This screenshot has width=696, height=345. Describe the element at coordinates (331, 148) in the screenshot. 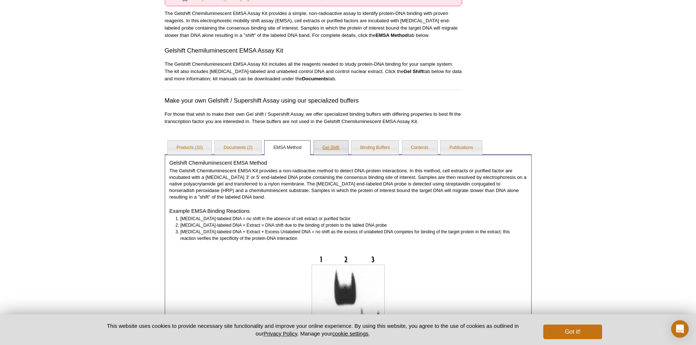

I see `a: Gel Shift` at that location.